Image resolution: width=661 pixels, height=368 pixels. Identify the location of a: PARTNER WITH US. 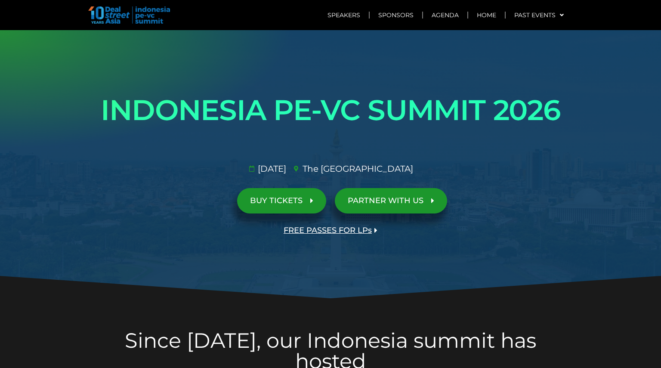
(390, 200).